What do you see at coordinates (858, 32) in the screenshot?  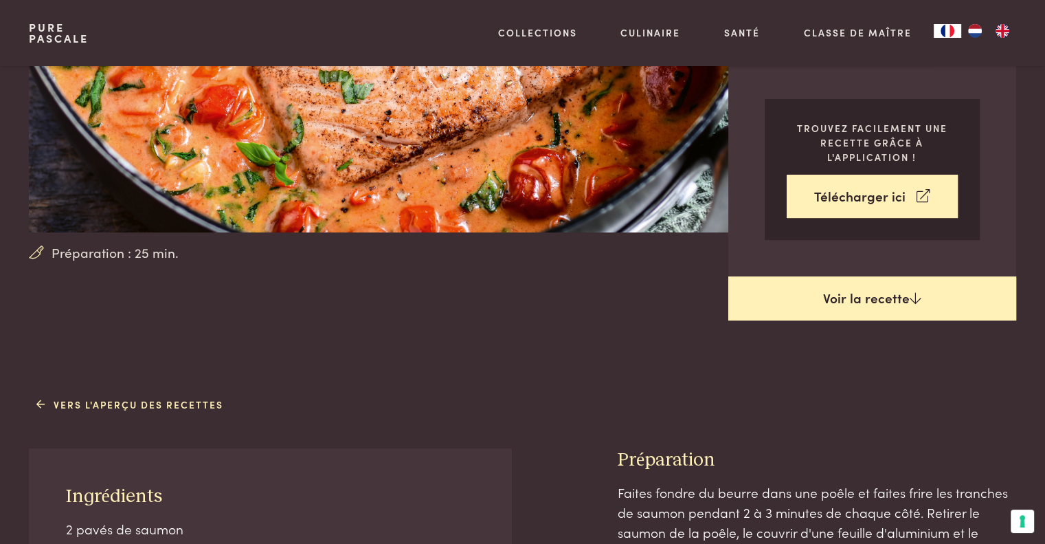 I see `a: Classe de maître` at bounding box center [858, 32].